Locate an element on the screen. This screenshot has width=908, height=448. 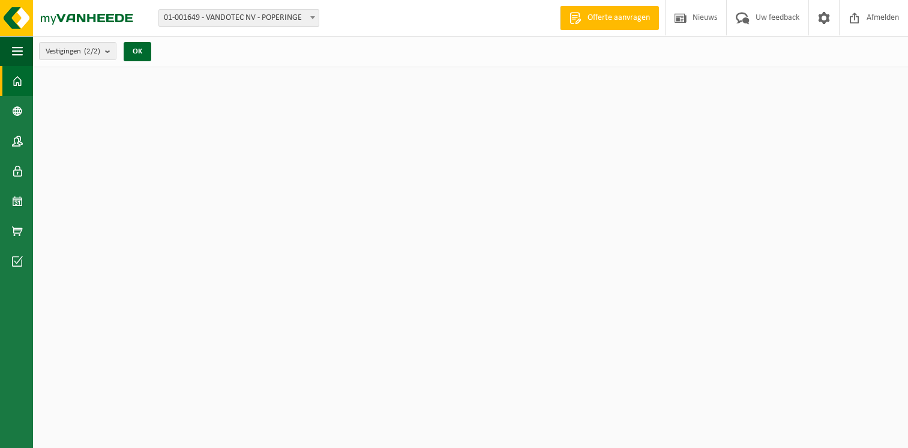
a: Offerte aanvragen is located at coordinates (609, 18).